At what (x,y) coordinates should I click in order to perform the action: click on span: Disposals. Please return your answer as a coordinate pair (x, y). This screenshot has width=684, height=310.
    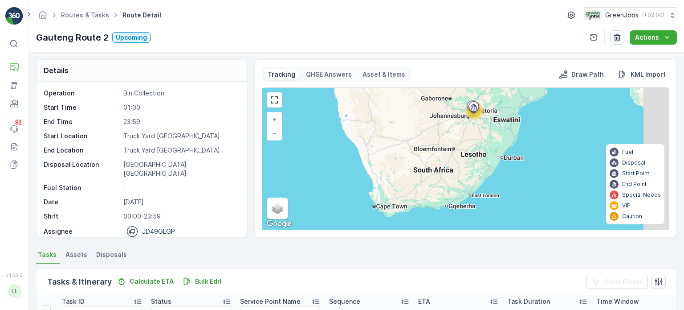
    Looking at the image, I should click on (111, 254).